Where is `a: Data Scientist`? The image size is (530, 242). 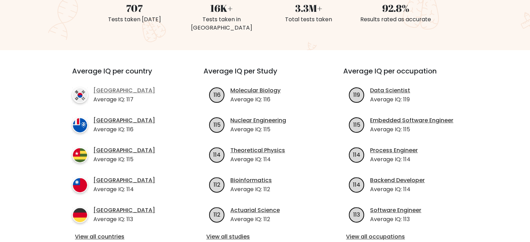
a: Data Scientist is located at coordinates (390, 91).